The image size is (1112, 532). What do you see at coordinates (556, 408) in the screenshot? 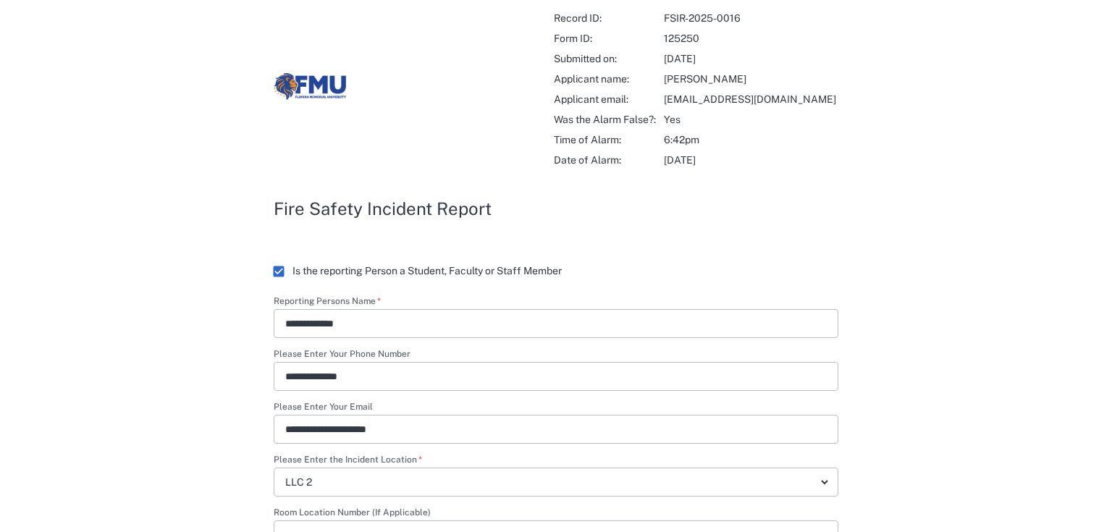
I see `label: Please Enter Your Email` at bounding box center [556, 408].